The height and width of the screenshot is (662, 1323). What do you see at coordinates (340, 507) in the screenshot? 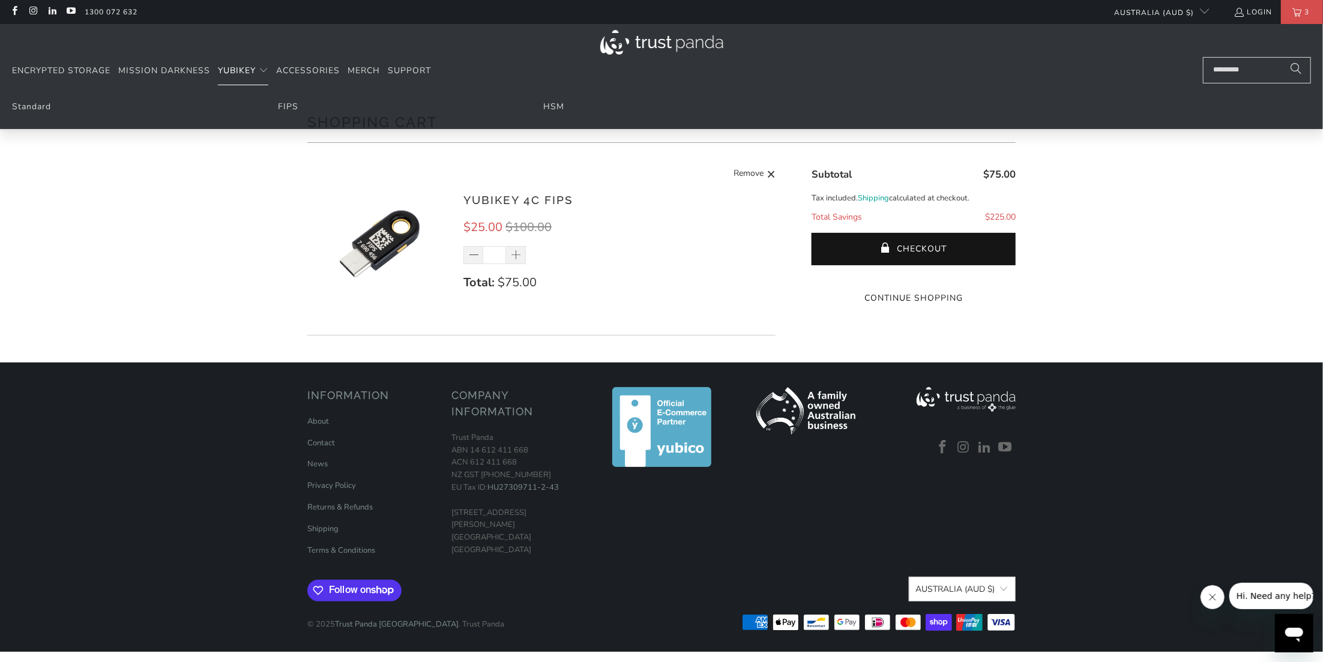
I see `a: Returns & Refunds` at bounding box center [340, 507].